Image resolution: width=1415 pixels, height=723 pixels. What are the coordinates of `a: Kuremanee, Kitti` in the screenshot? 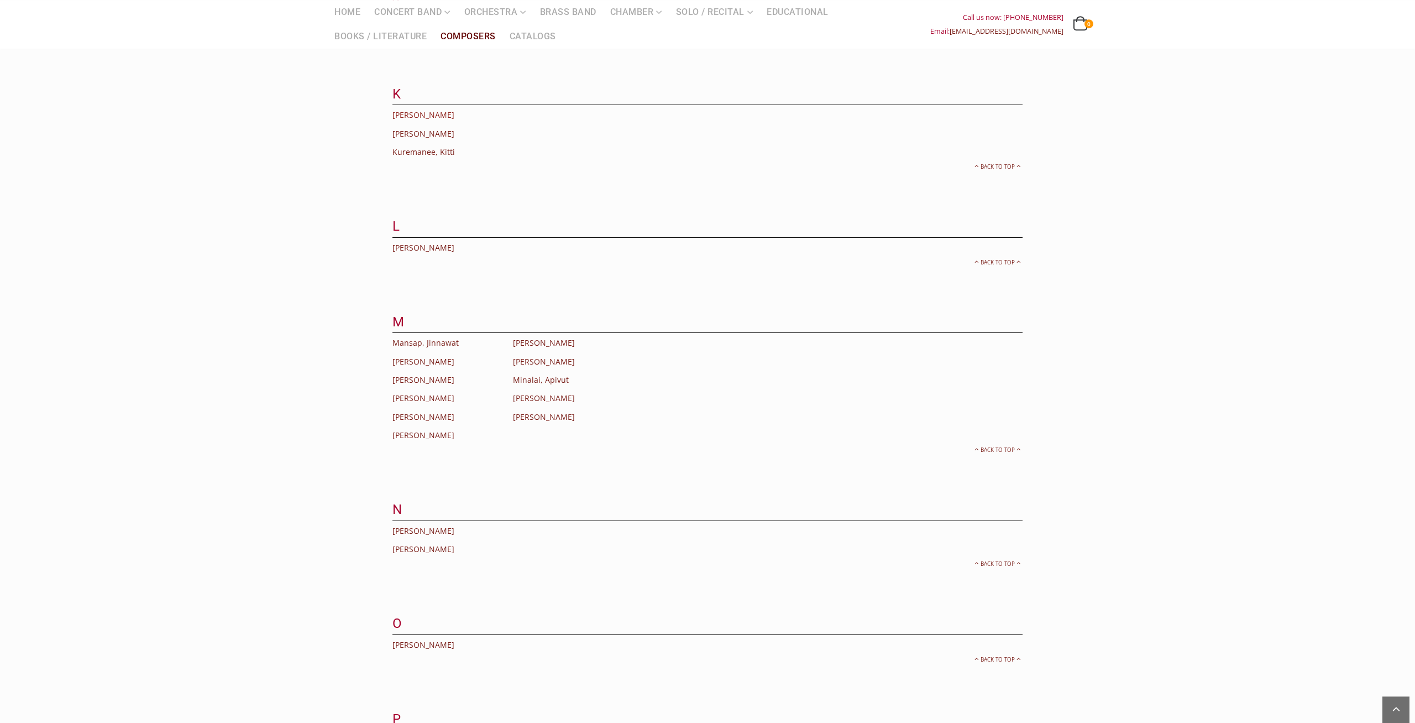 It's located at (424, 151).